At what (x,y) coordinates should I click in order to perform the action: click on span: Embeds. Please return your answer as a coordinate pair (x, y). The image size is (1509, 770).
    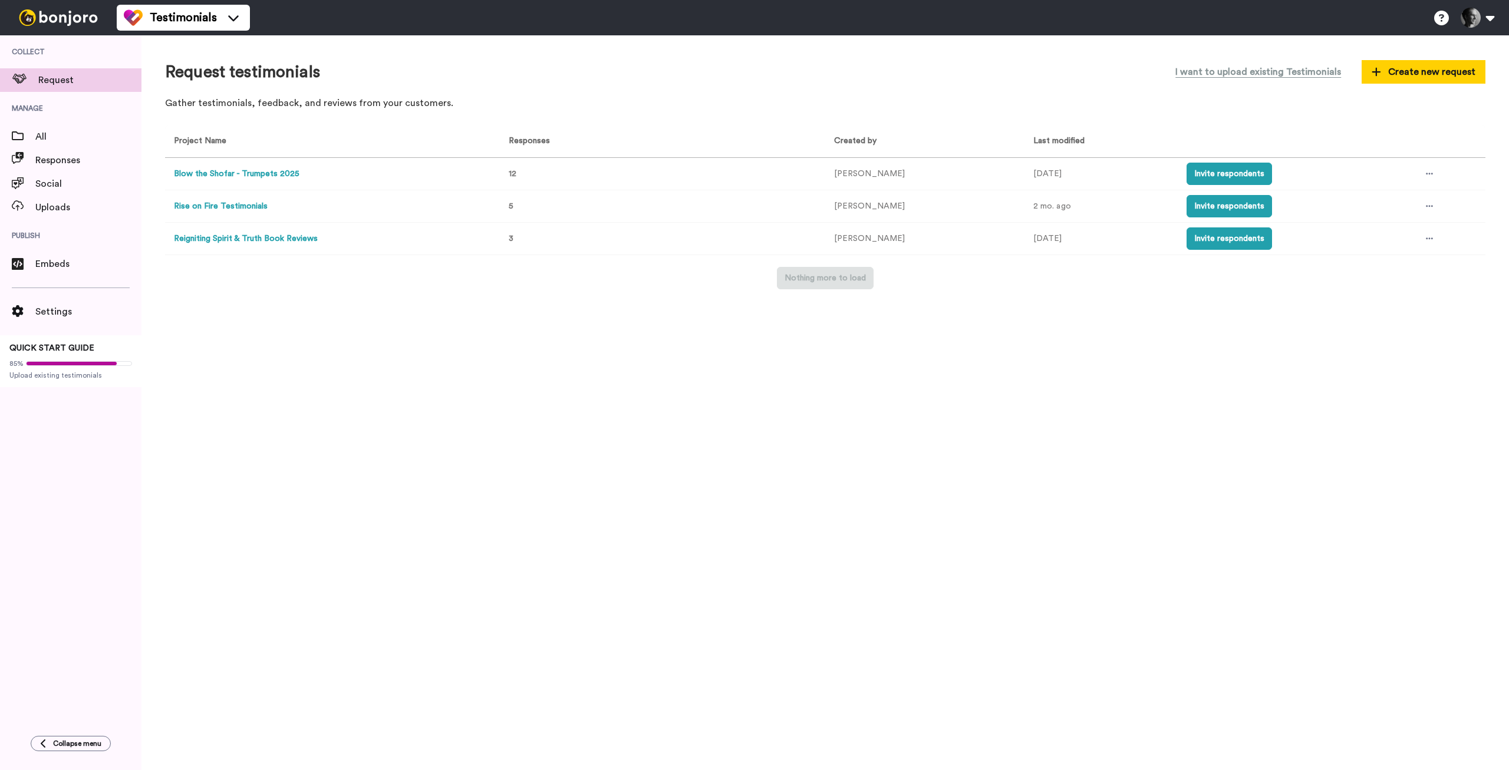
    Looking at the image, I should click on (88, 264).